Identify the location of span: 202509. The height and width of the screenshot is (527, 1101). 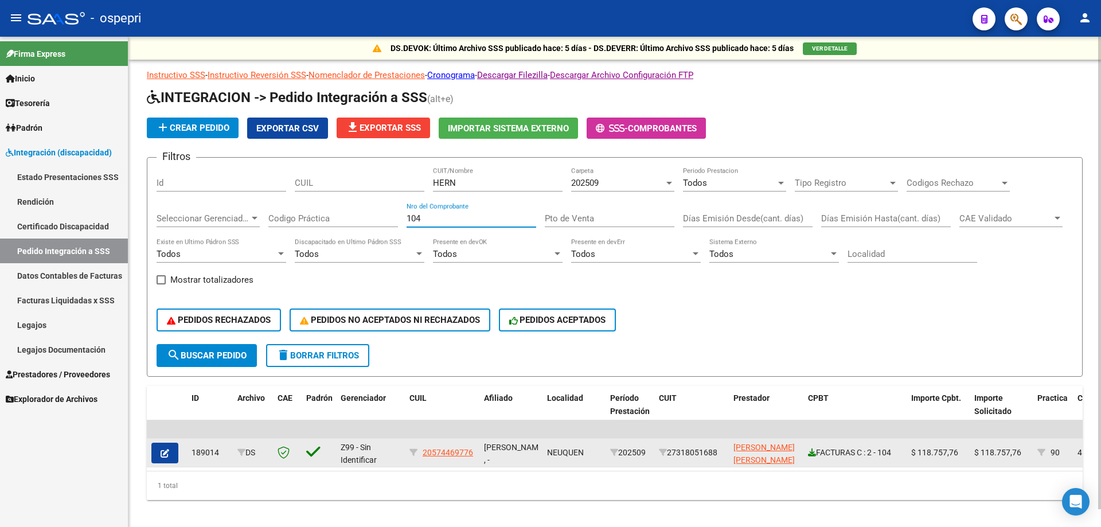
(585, 183).